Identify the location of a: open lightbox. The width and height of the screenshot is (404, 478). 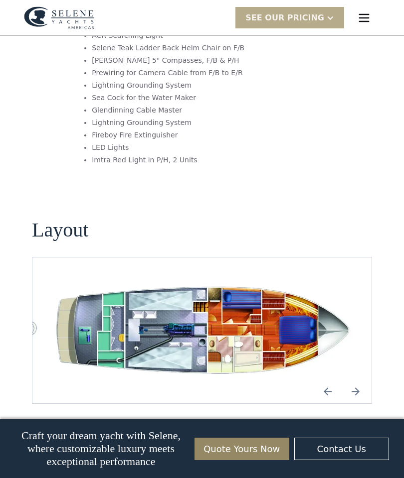
(202, 330).